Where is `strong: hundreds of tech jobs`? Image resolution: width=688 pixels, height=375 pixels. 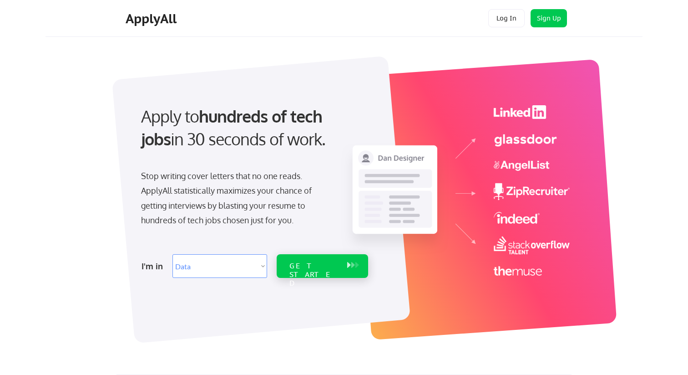
strong: hundreds of tech jobs is located at coordinates (234, 127).